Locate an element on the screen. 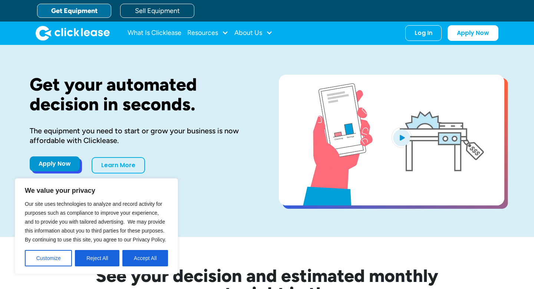 The height and width of the screenshot is (289, 534). button: Accept All is located at coordinates (145, 258).